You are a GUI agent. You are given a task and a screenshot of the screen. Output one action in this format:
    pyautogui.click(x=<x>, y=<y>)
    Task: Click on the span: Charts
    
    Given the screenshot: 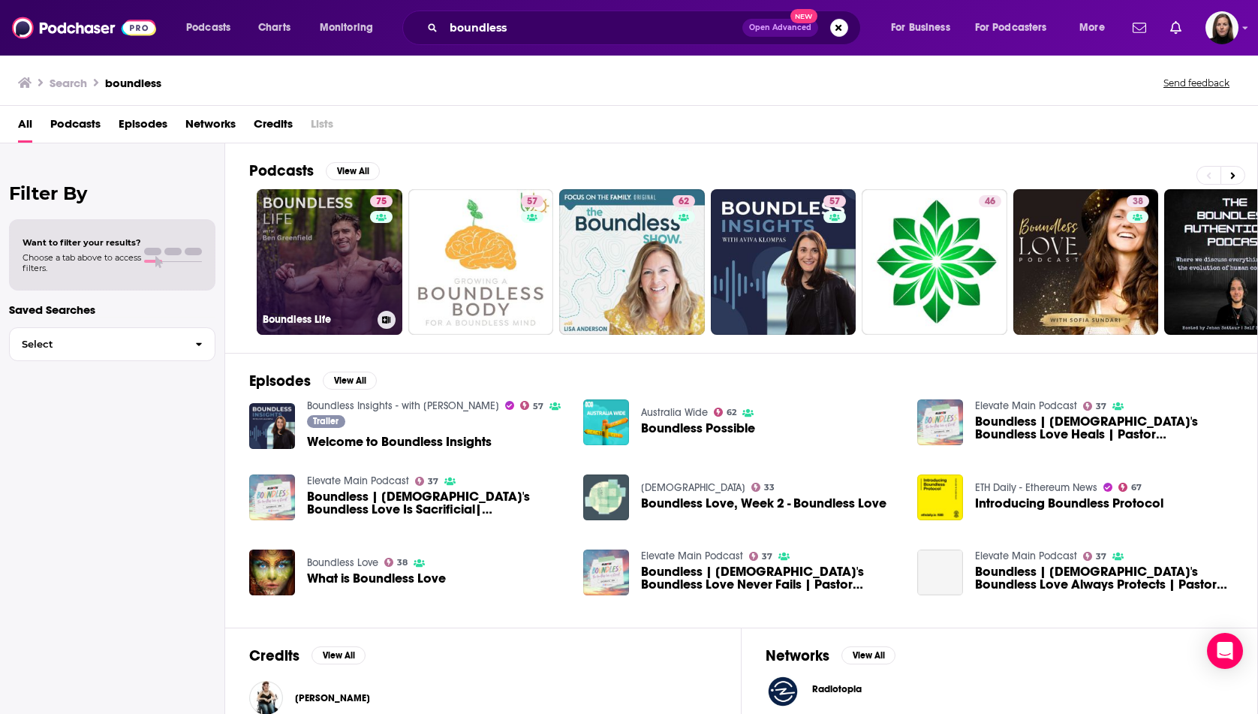 What is the action you would take?
    pyautogui.click(x=274, y=28)
    